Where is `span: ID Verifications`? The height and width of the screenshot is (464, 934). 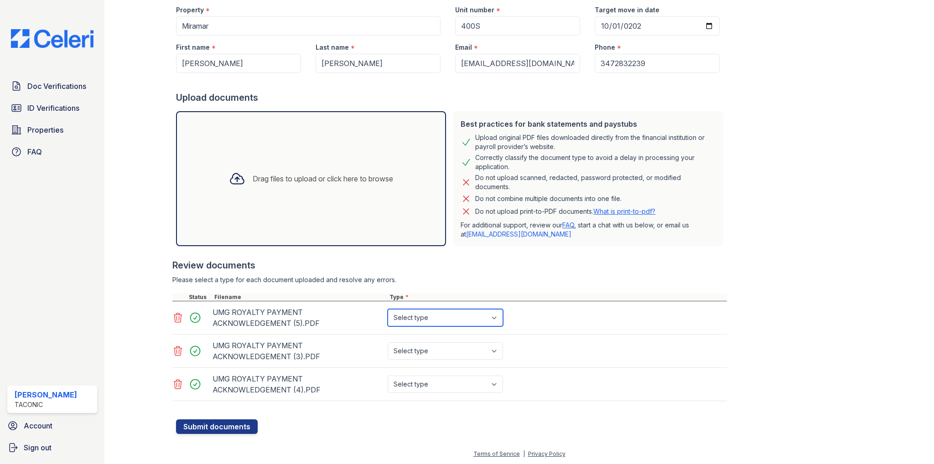 span: ID Verifications is located at coordinates (53, 108).